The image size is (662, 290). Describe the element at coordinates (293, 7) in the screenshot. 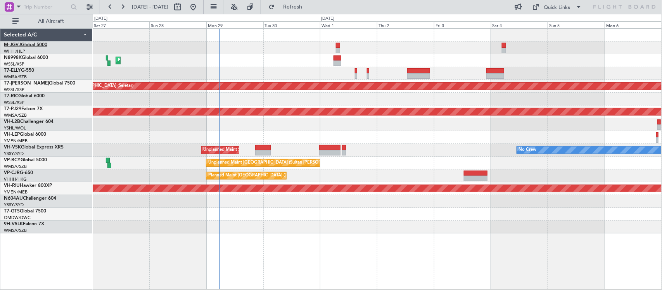

I see `span: Refresh` at that location.